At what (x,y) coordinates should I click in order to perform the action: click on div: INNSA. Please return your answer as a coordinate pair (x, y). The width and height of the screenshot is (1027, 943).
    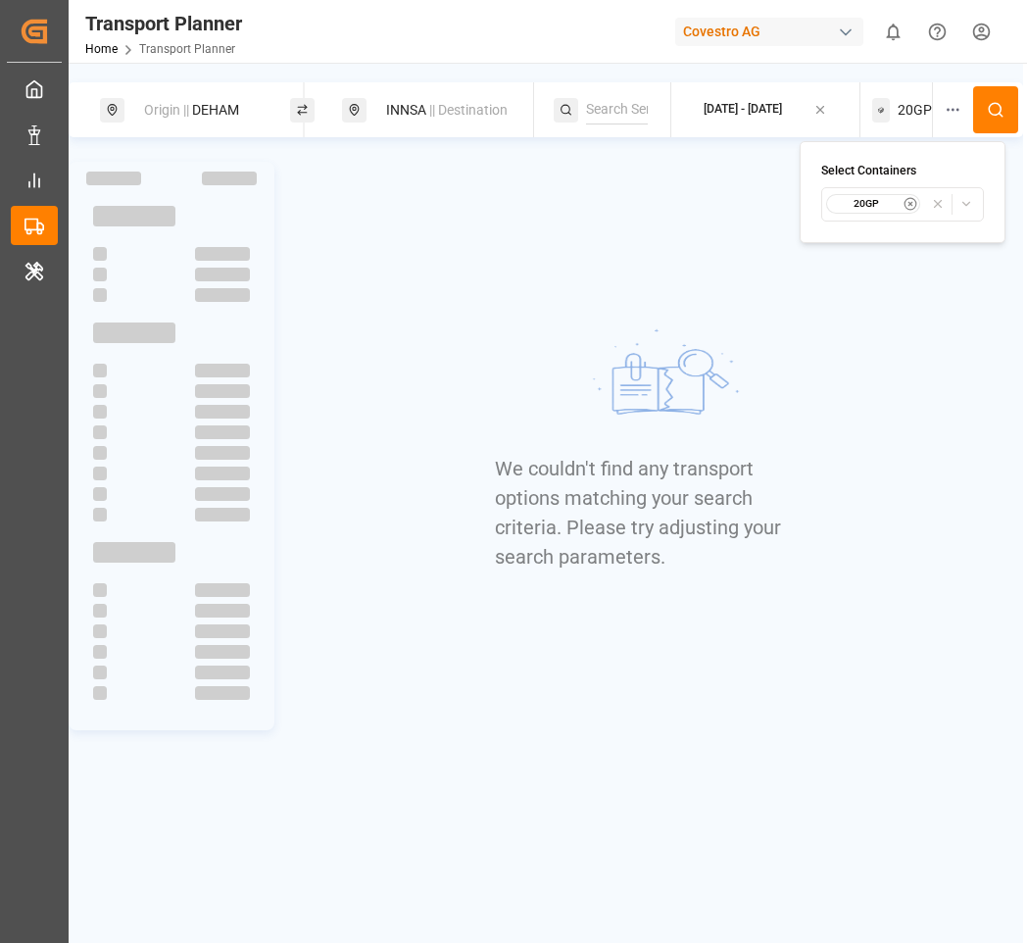
    Looking at the image, I should click on (450, 110).